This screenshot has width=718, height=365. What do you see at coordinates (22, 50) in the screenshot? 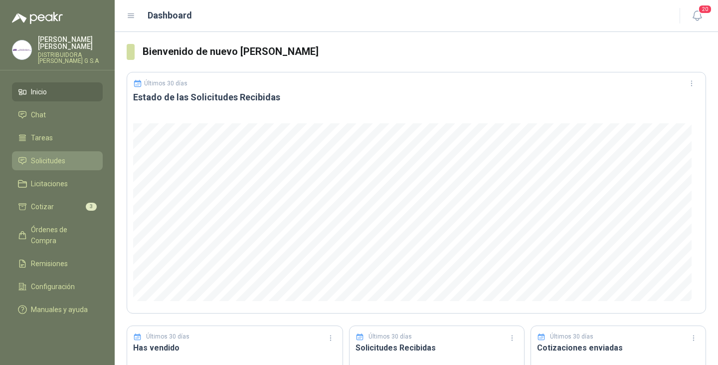
I see `img: Company Logo` at bounding box center [22, 50].